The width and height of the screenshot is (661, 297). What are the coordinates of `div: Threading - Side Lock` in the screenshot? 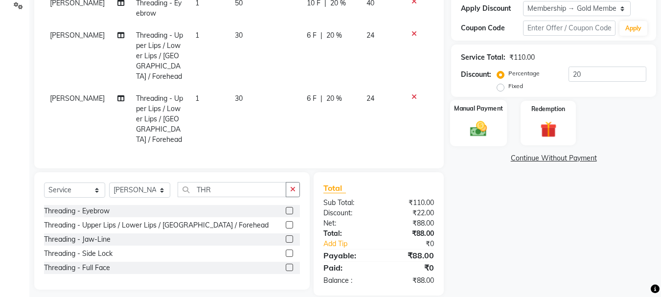 It's located at (78, 254).